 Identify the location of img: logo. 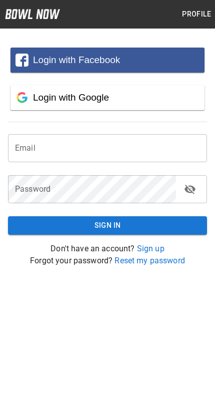
(33, 14).